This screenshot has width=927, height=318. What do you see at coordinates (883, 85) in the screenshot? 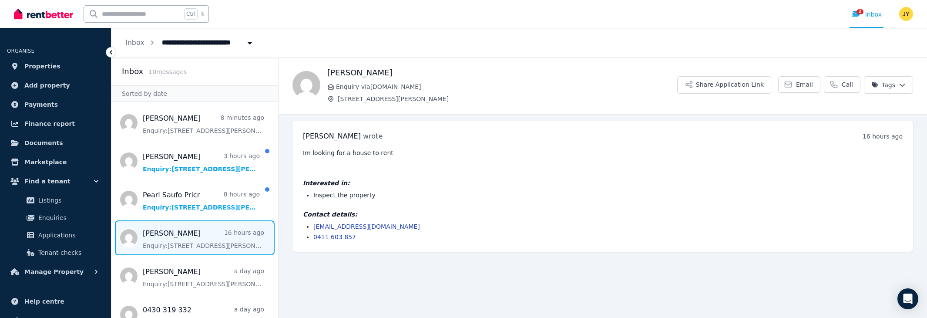
I see `span: Tags` at bounding box center [883, 85].